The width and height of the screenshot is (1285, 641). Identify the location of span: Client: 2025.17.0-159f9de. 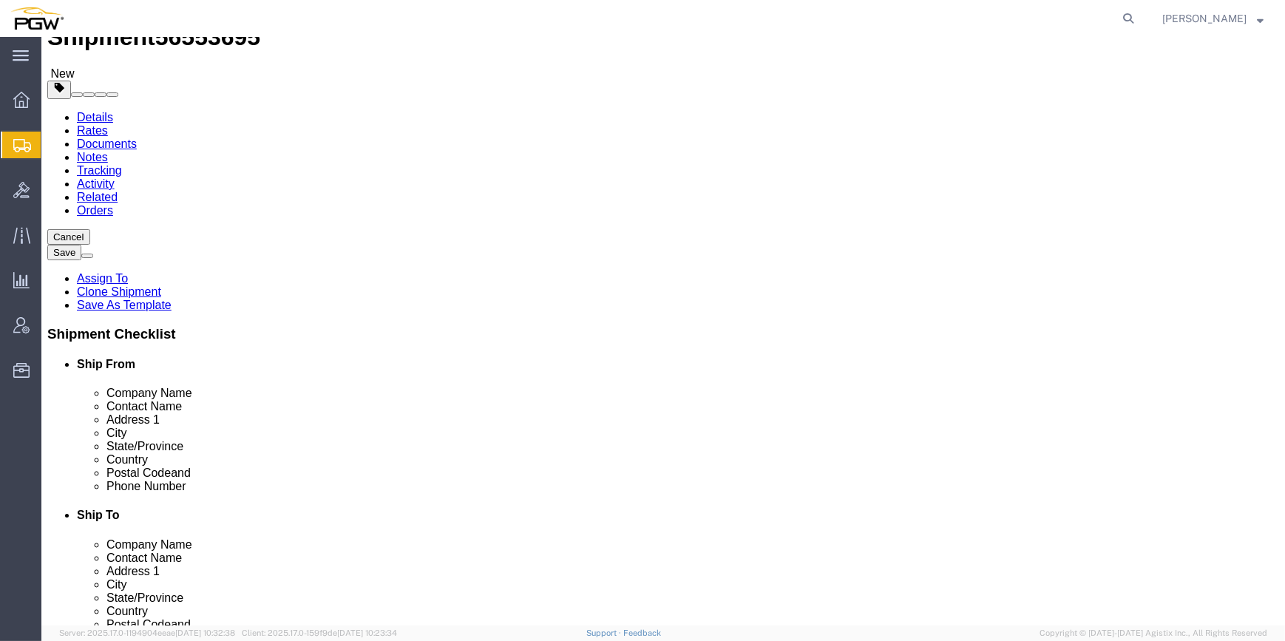
(319, 633).